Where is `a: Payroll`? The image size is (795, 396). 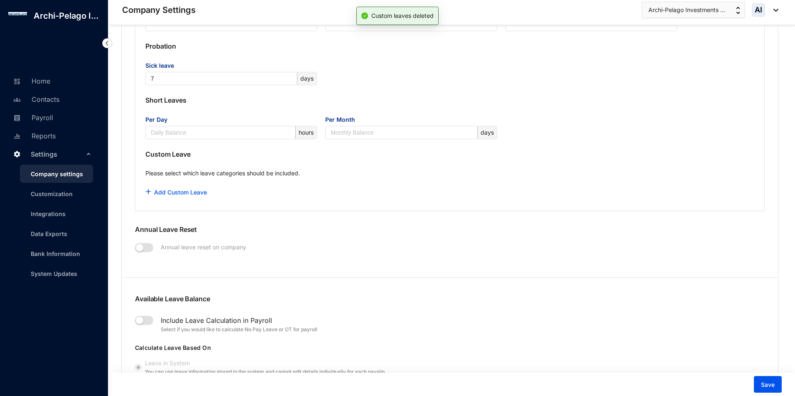
a: Payroll is located at coordinates (32, 117).